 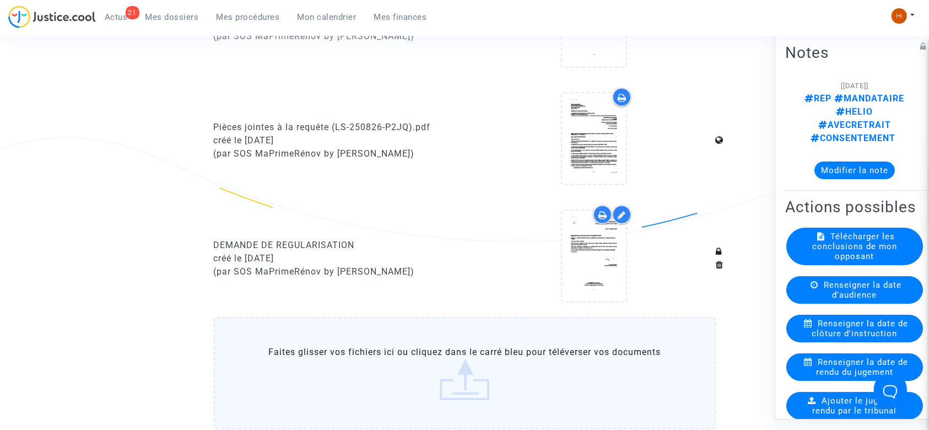 I want to click on img: jc-logo.svg, so click(x=52, y=17).